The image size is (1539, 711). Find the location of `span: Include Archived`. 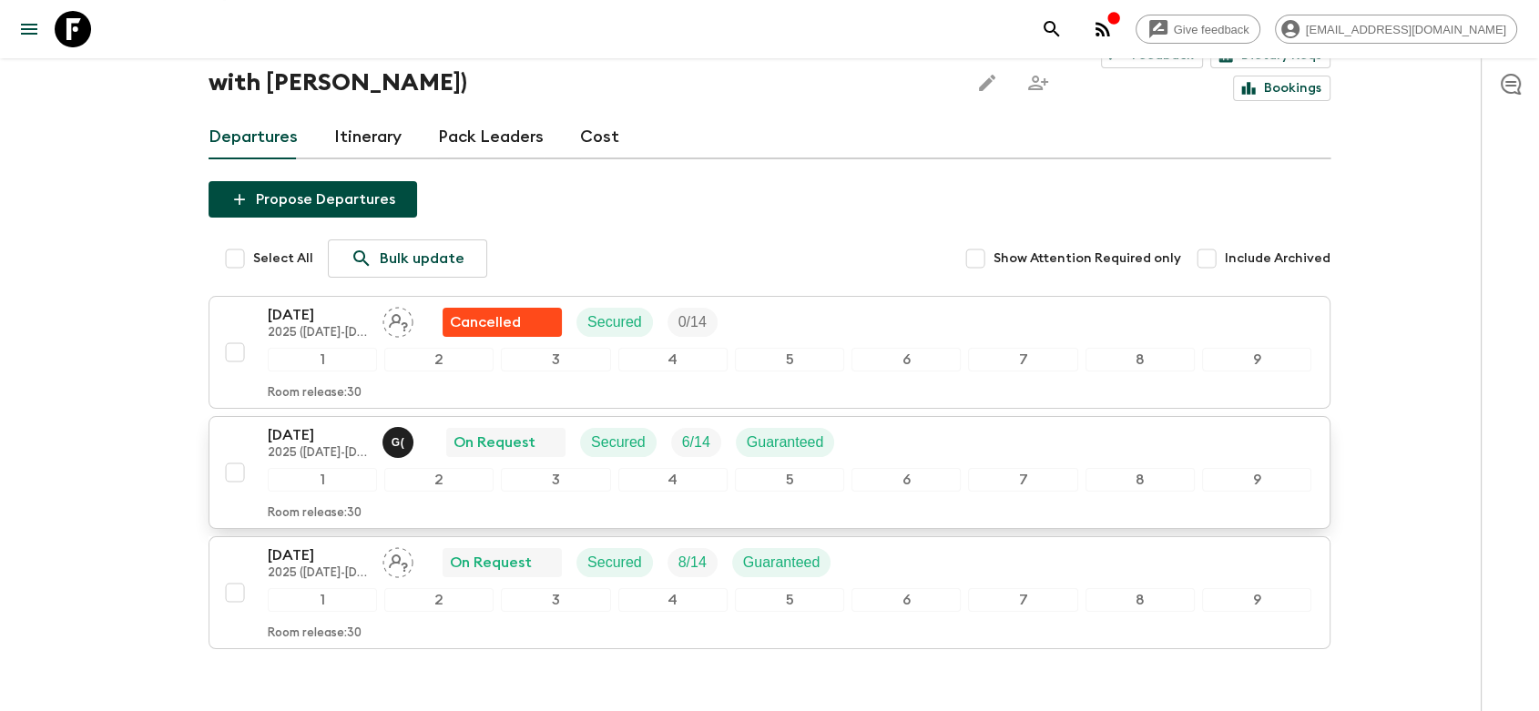

span: Include Archived is located at coordinates (1278, 259).